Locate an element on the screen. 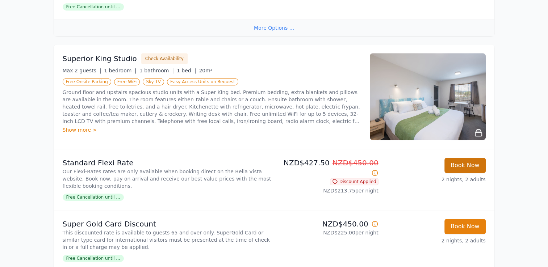  span: 1 bathroom | is located at coordinates (156, 71).